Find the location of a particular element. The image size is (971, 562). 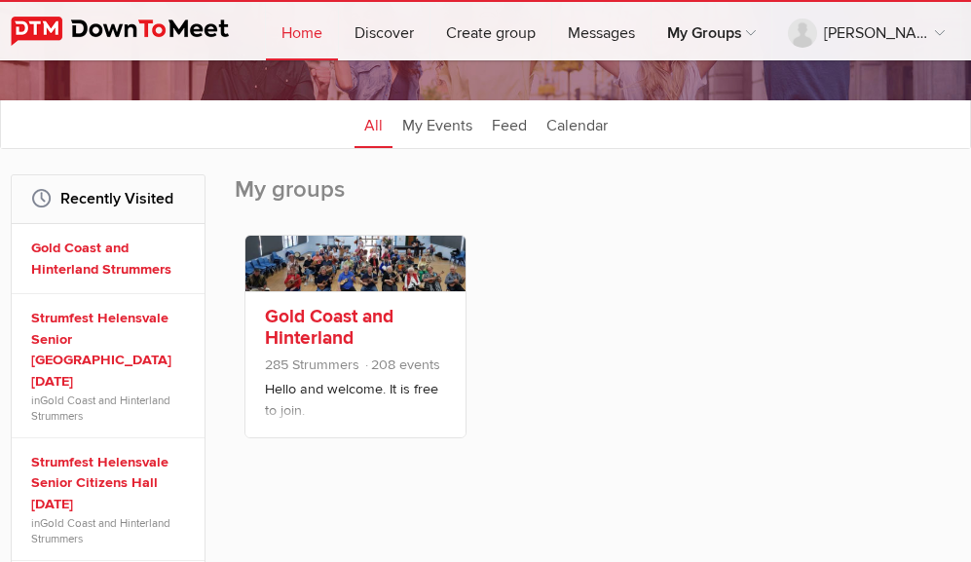

span: 208 events is located at coordinates (401, 364).